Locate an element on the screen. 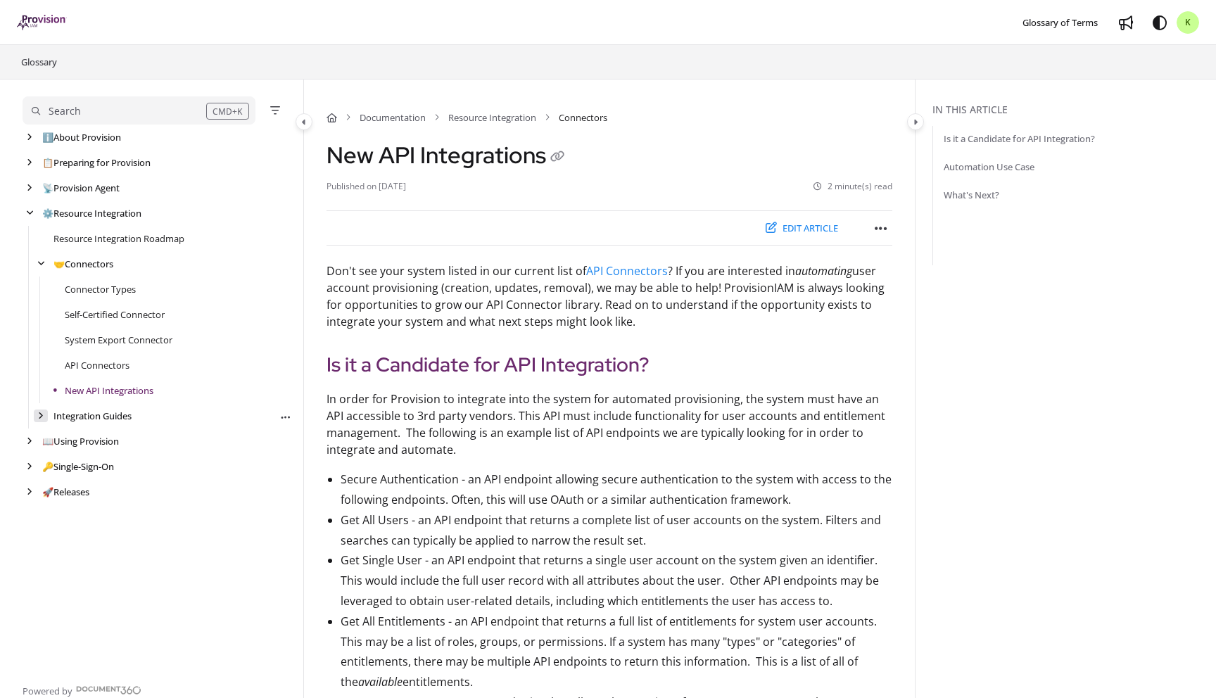 The width and height of the screenshot is (1216, 698). a: Glossary is located at coordinates (39, 62).